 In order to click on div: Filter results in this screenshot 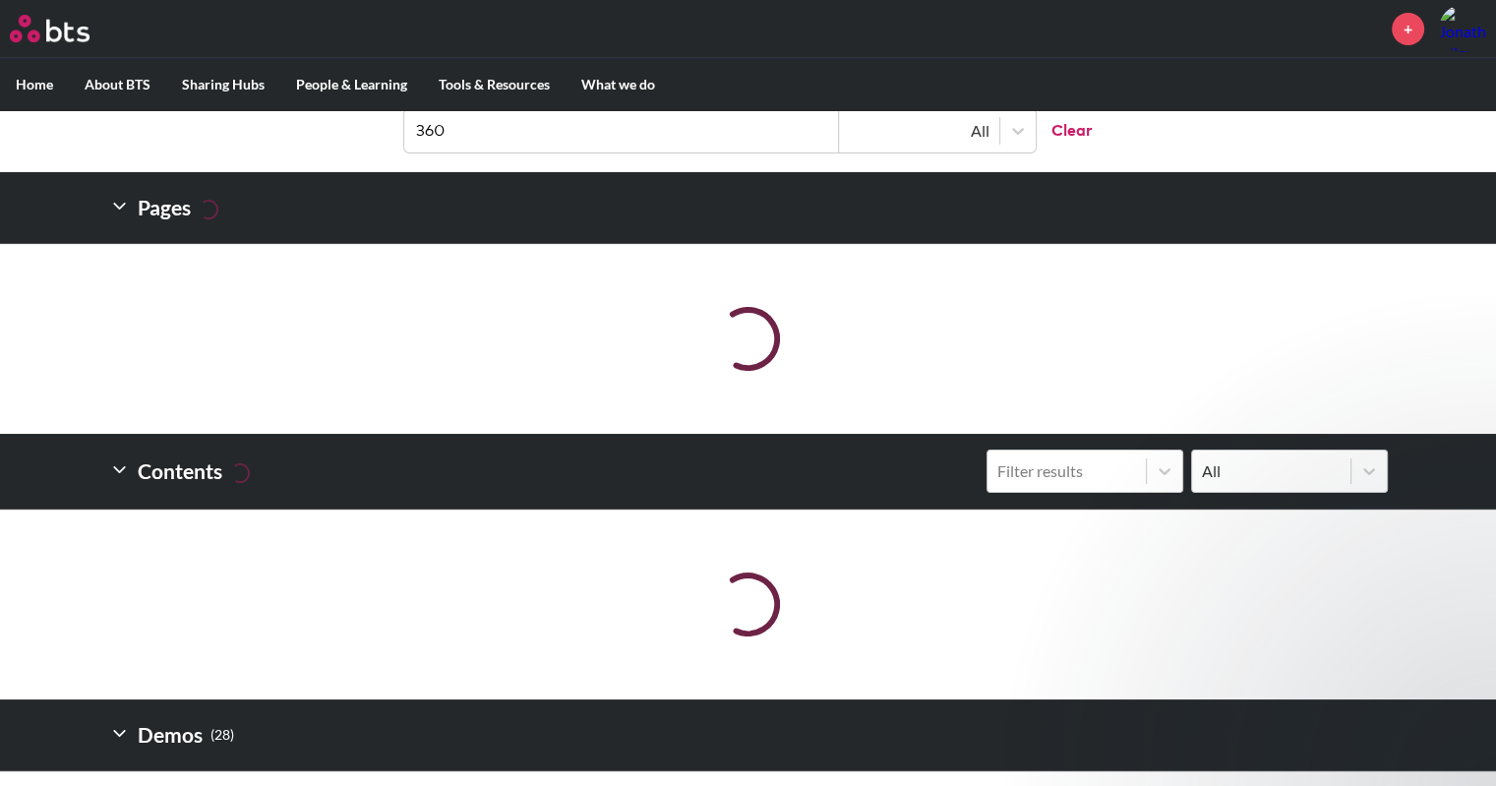, I will do `click(1066, 471)`.